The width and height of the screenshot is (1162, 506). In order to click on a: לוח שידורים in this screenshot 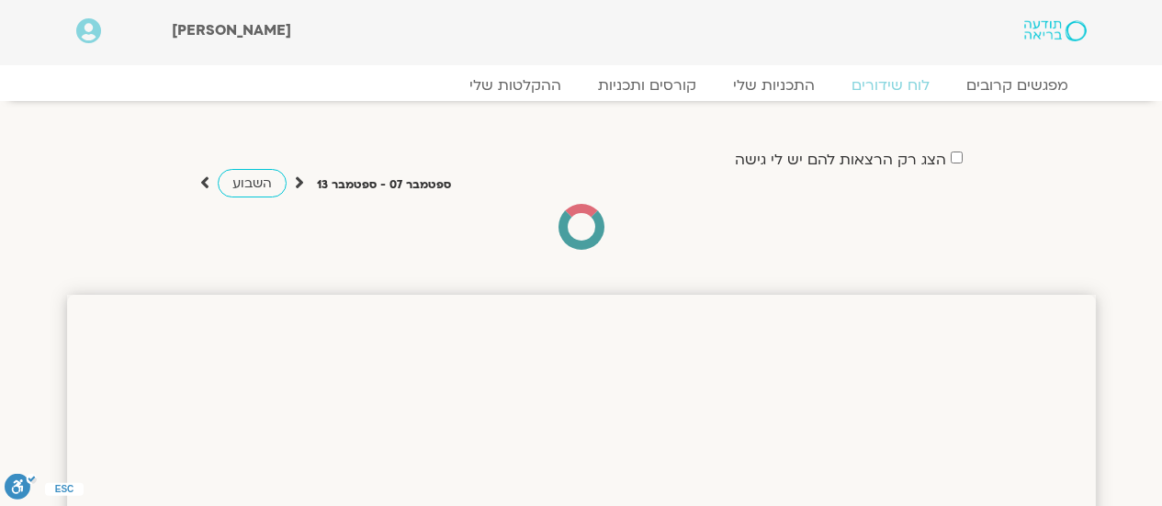, I will do `click(890, 85)`.